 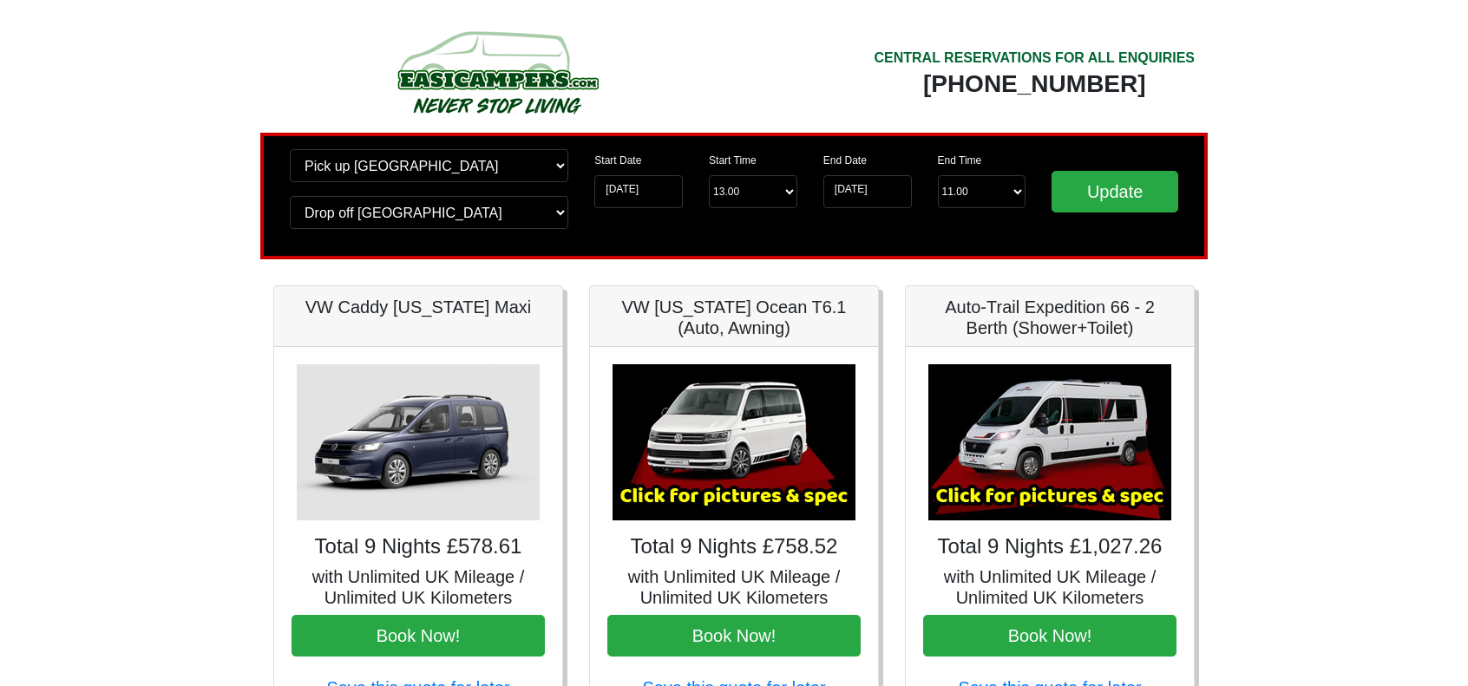 What do you see at coordinates (960, 161) in the screenshot?
I see `label: End Time` at bounding box center [960, 161].